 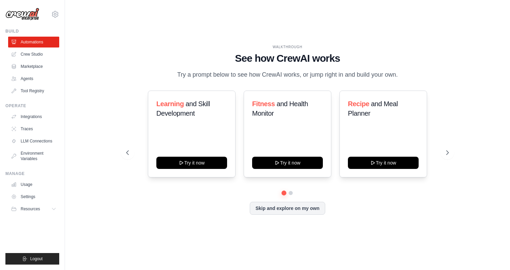 What do you see at coordinates (359, 104) in the screenshot?
I see `span: Recipe` at bounding box center [359, 104].